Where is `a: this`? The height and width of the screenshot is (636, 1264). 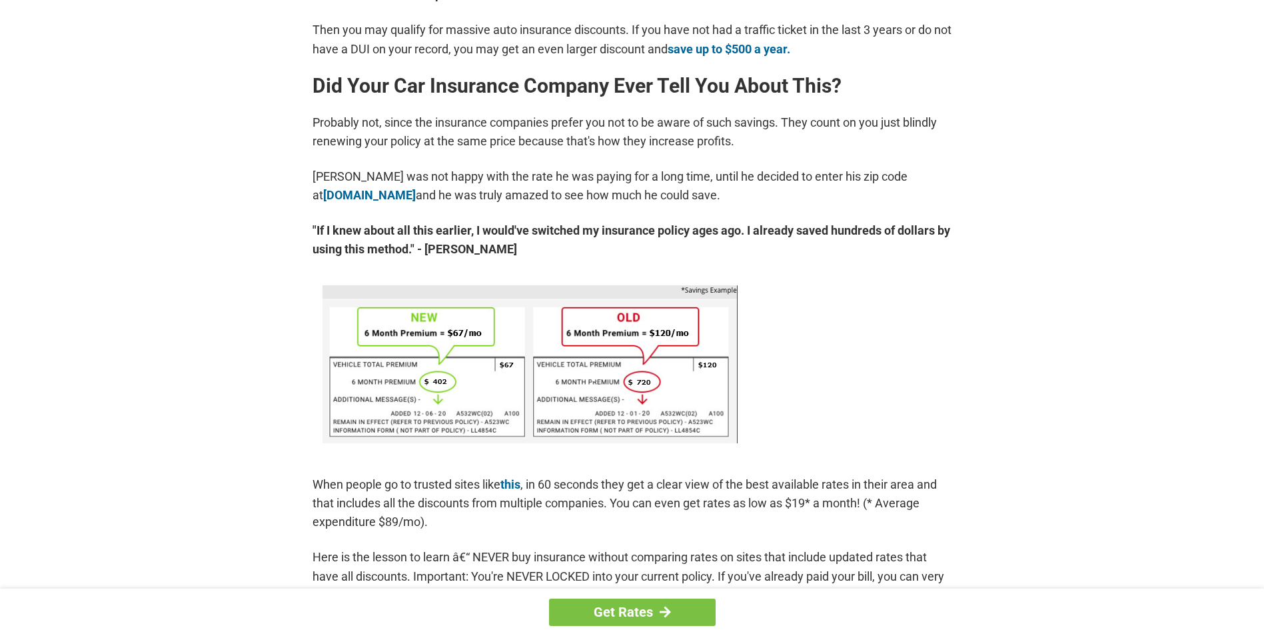
a: this is located at coordinates (510, 484).